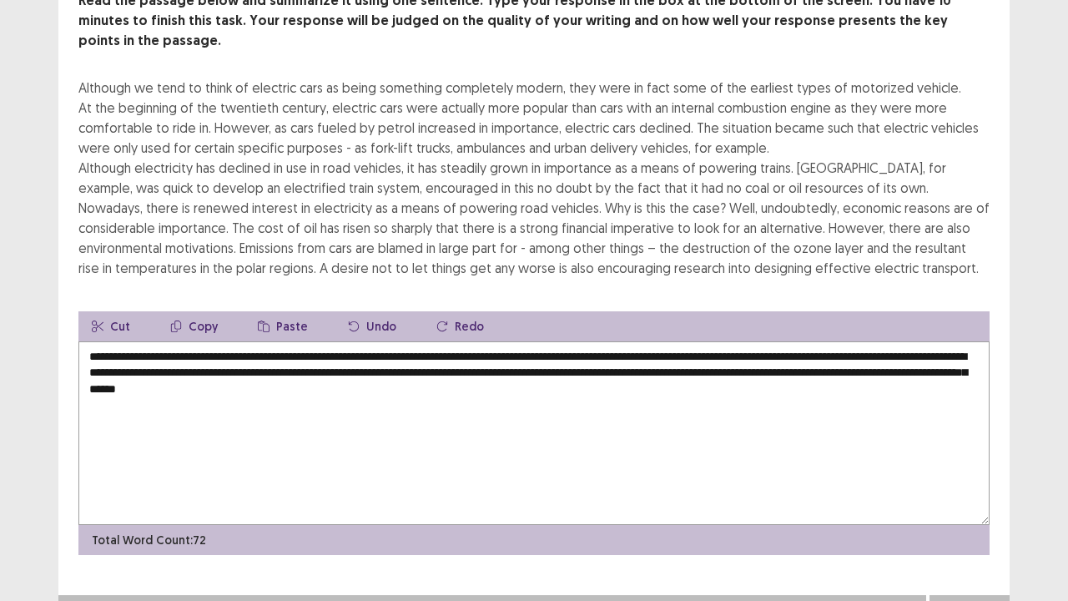 The image size is (1068, 601). I want to click on button: Paste, so click(283, 326).